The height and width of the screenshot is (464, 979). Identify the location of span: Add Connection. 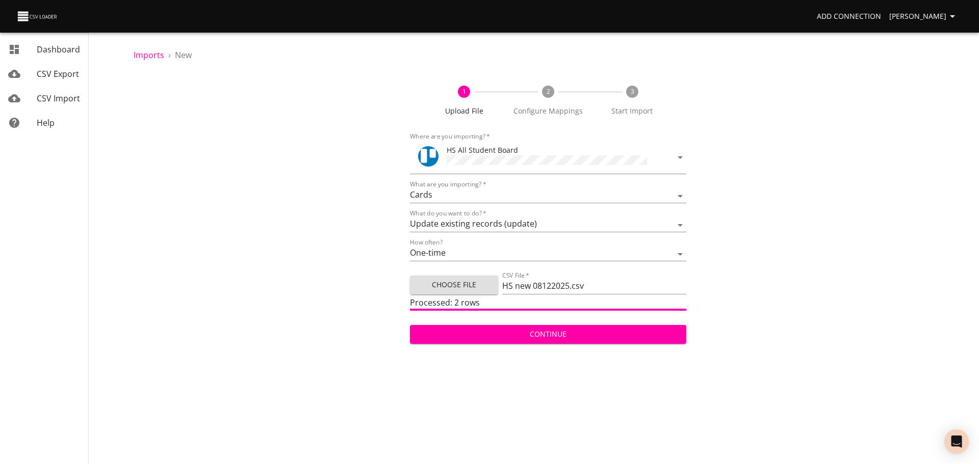
(849, 16).